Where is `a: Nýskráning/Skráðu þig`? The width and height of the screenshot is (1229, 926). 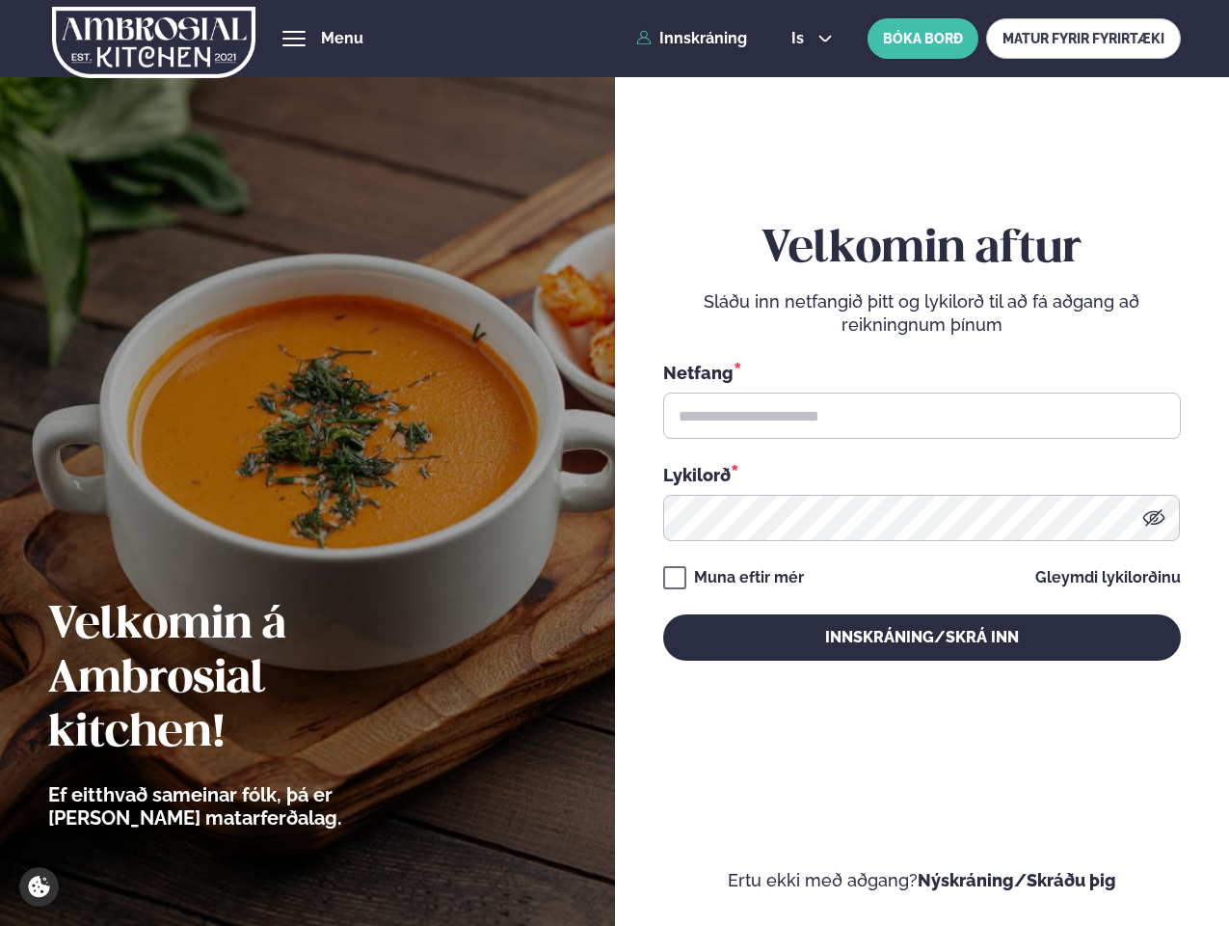 a: Nýskráning/Skráðu þig is located at coordinates (1017, 879).